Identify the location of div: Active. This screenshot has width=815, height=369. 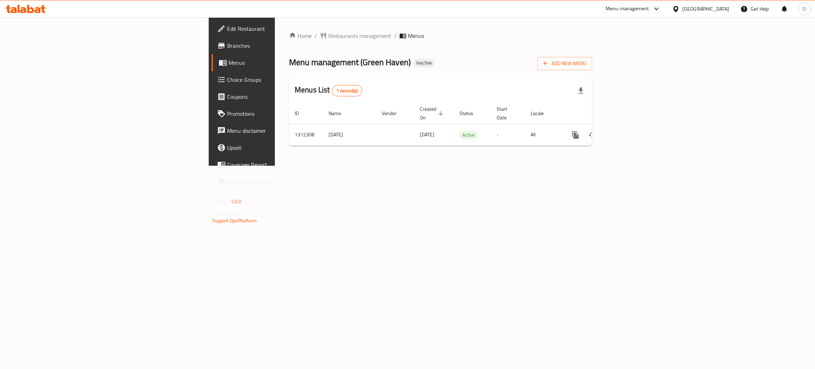
(469, 135).